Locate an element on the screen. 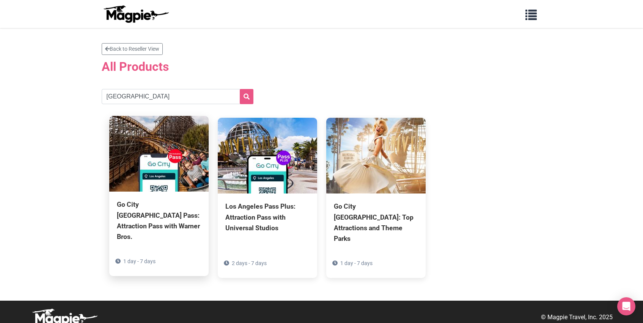 This screenshot has height=323, width=643. img: Go City Los Angeles Pass: Top Attractions and Theme Parks is located at coordinates (376, 156).